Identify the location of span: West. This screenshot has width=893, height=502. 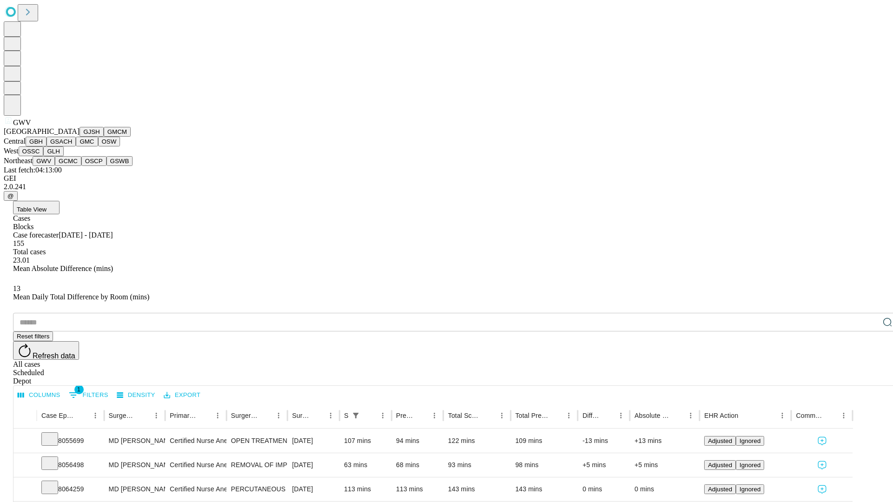
(11, 151).